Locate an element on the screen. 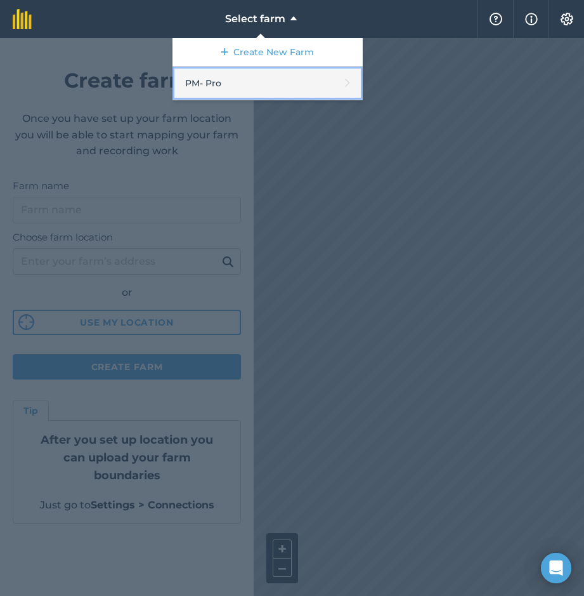 This screenshot has width=584, height=596. a: Create New Farm is located at coordinates (268, 52).